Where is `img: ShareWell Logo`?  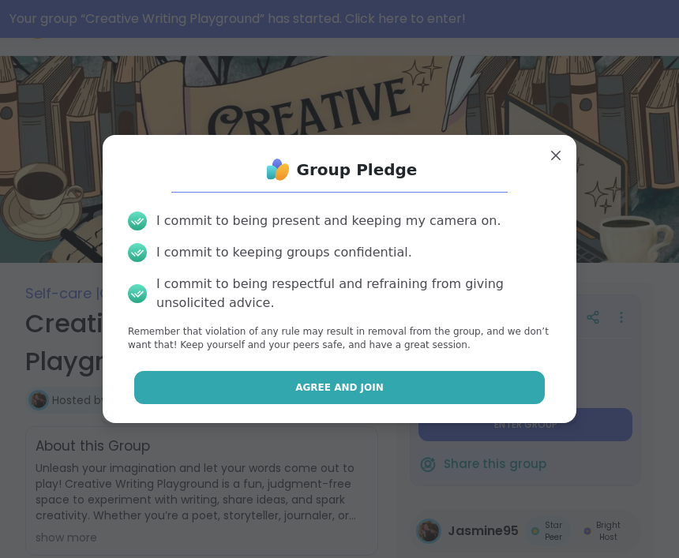
img: ShareWell Logo is located at coordinates (278, 170).